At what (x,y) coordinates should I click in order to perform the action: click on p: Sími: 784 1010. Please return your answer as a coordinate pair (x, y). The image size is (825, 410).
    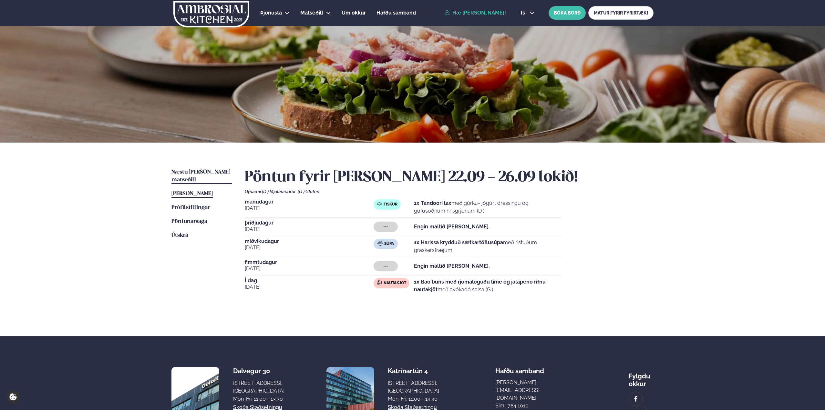
    Looking at the image, I should click on (534, 406).